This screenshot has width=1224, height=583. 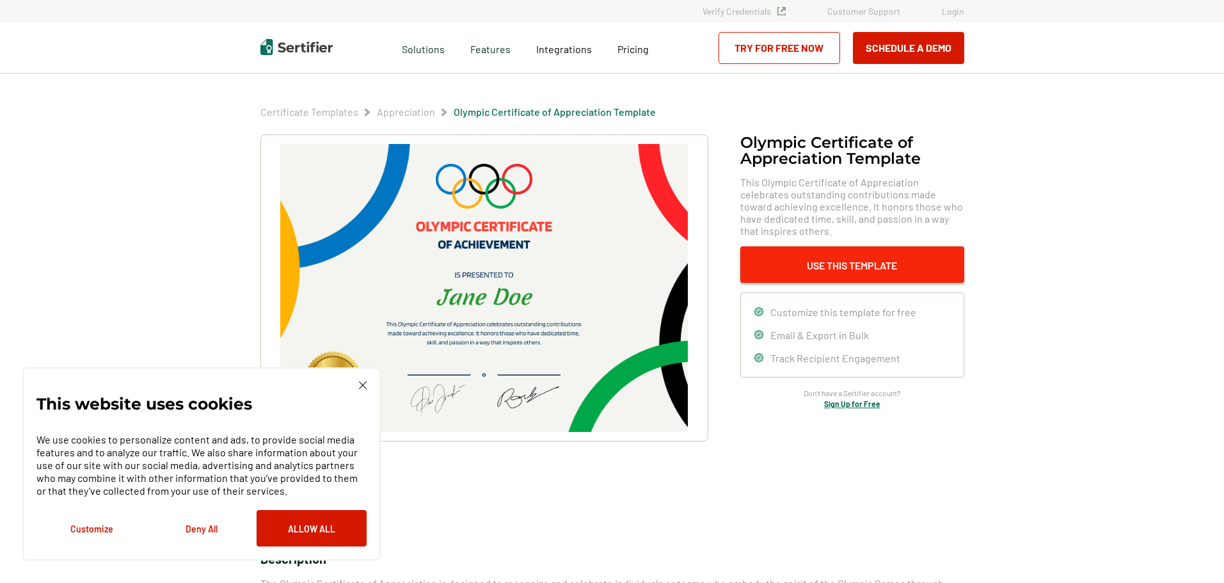 What do you see at coordinates (202, 465) in the screenshot?
I see `p: We use cookies to personalize content and ads, to provide social media features and to analyze ou...` at bounding box center [202, 465].